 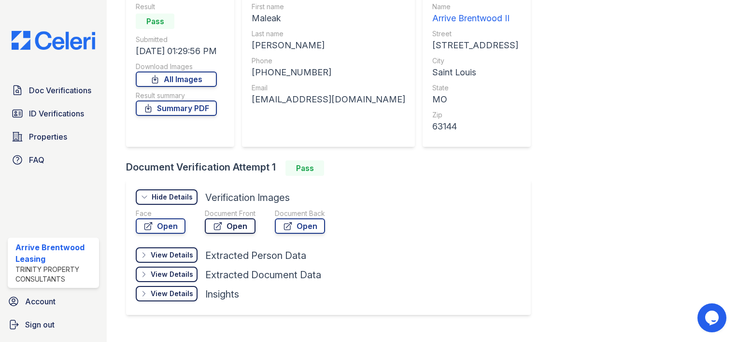 I want to click on div: Download Images, so click(x=176, y=67).